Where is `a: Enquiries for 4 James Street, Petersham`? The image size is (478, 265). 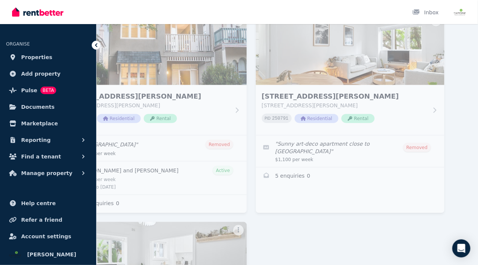 a: Enquiries for 4 James Street, Petersham is located at coordinates (152, 204).